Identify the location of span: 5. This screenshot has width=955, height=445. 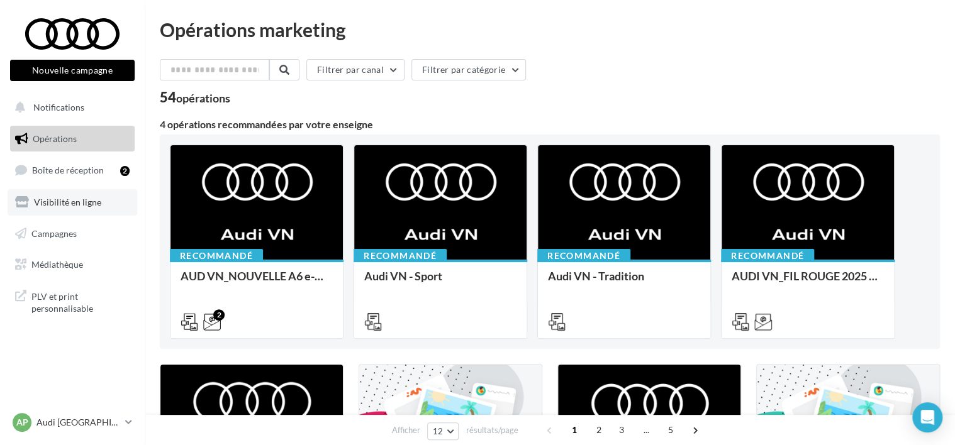
(670, 430).